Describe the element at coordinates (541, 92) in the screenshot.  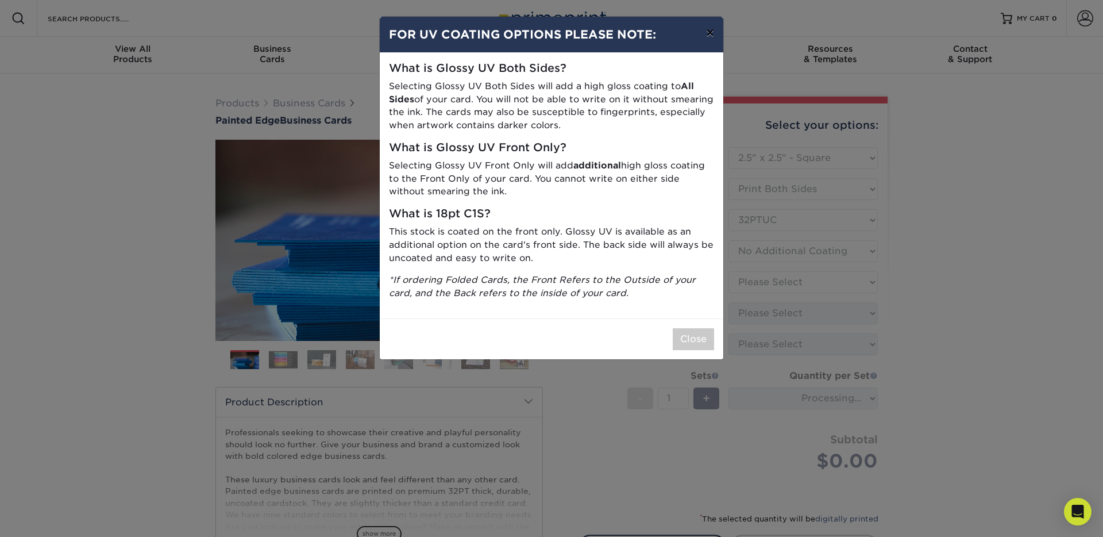
I see `strong: All Sides` at that location.